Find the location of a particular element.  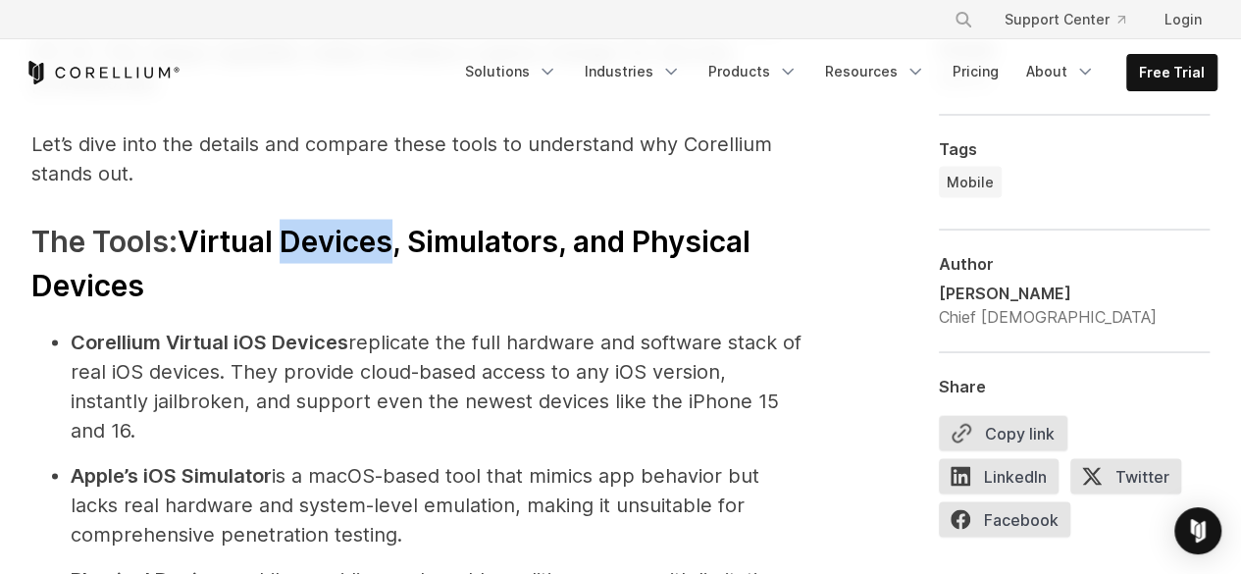

span: Facebook is located at coordinates (1004, 519).